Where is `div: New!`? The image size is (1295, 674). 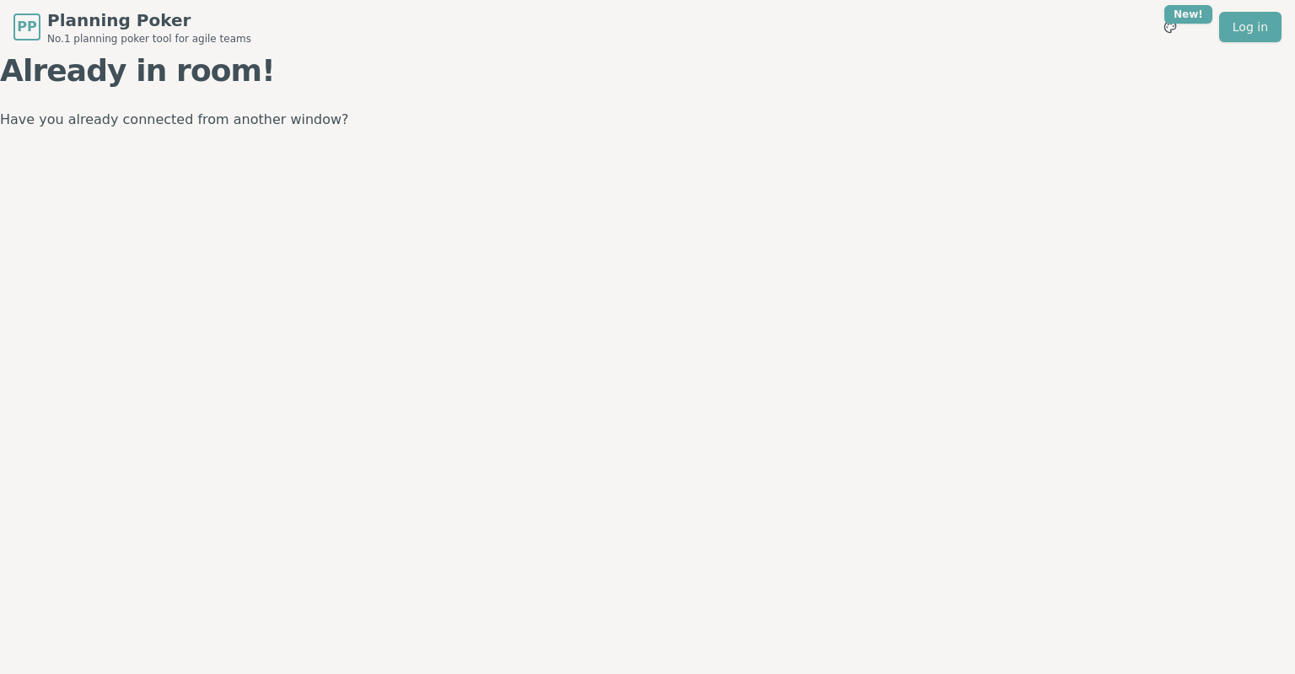
div: New! is located at coordinates (1188, 14).